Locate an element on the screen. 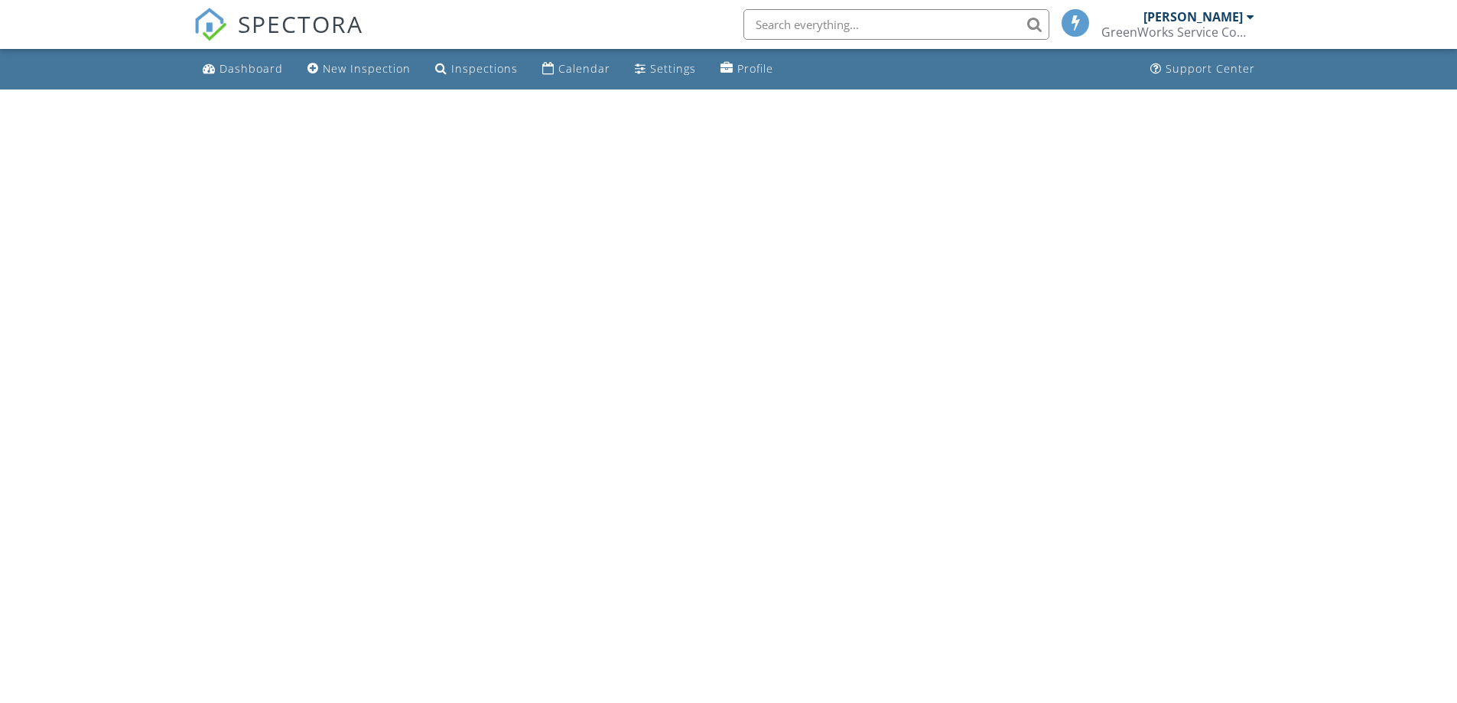 The height and width of the screenshot is (703, 1457). div: Support Center is located at coordinates (1210, 68).